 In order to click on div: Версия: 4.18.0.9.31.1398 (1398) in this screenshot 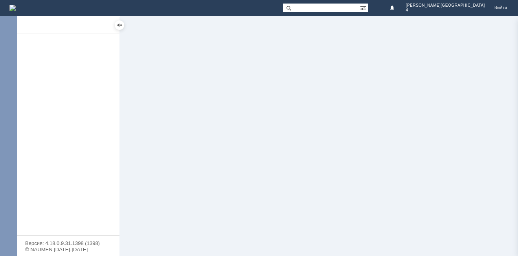, I will do `click(68, 243)`.